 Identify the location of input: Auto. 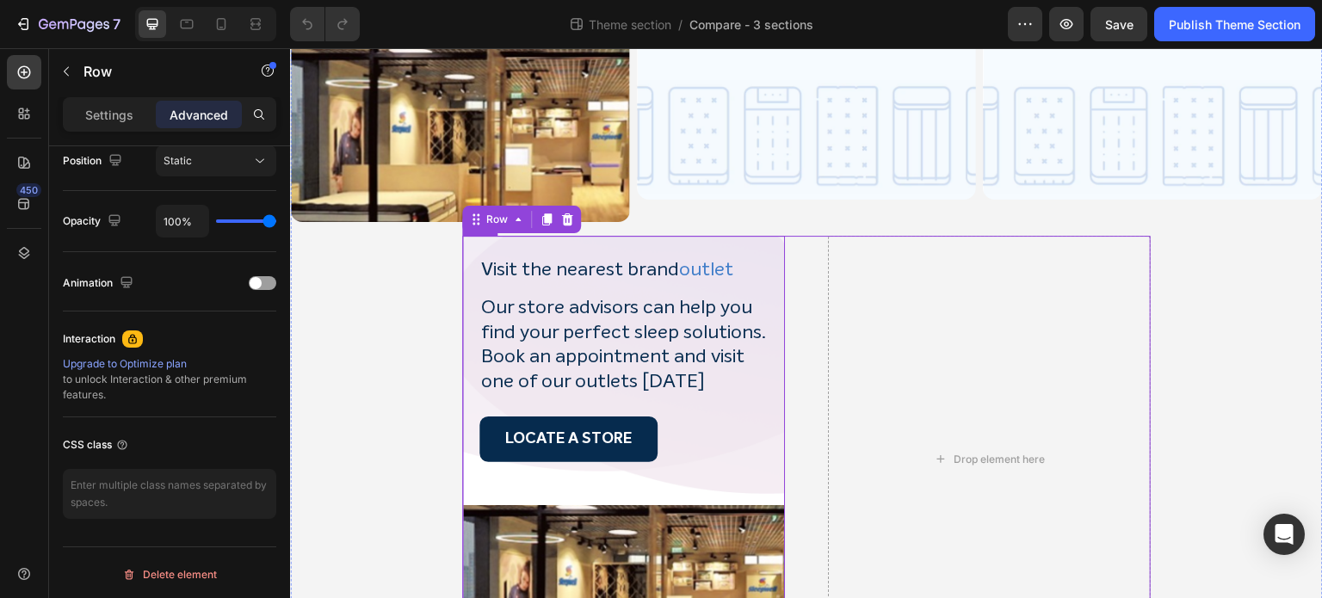
(182, 221).